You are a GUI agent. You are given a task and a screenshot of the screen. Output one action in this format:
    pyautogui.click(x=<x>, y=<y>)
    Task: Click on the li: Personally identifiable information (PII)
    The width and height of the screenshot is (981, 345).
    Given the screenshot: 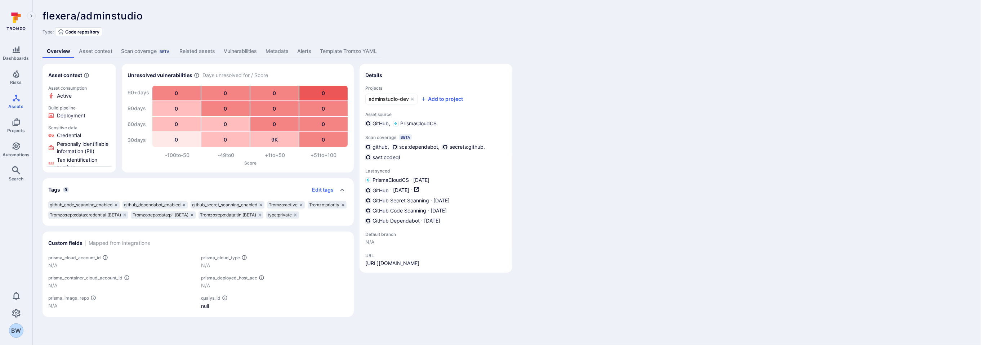 What is the action you would take?
    pyautogui.click(x=79, y=148)
    